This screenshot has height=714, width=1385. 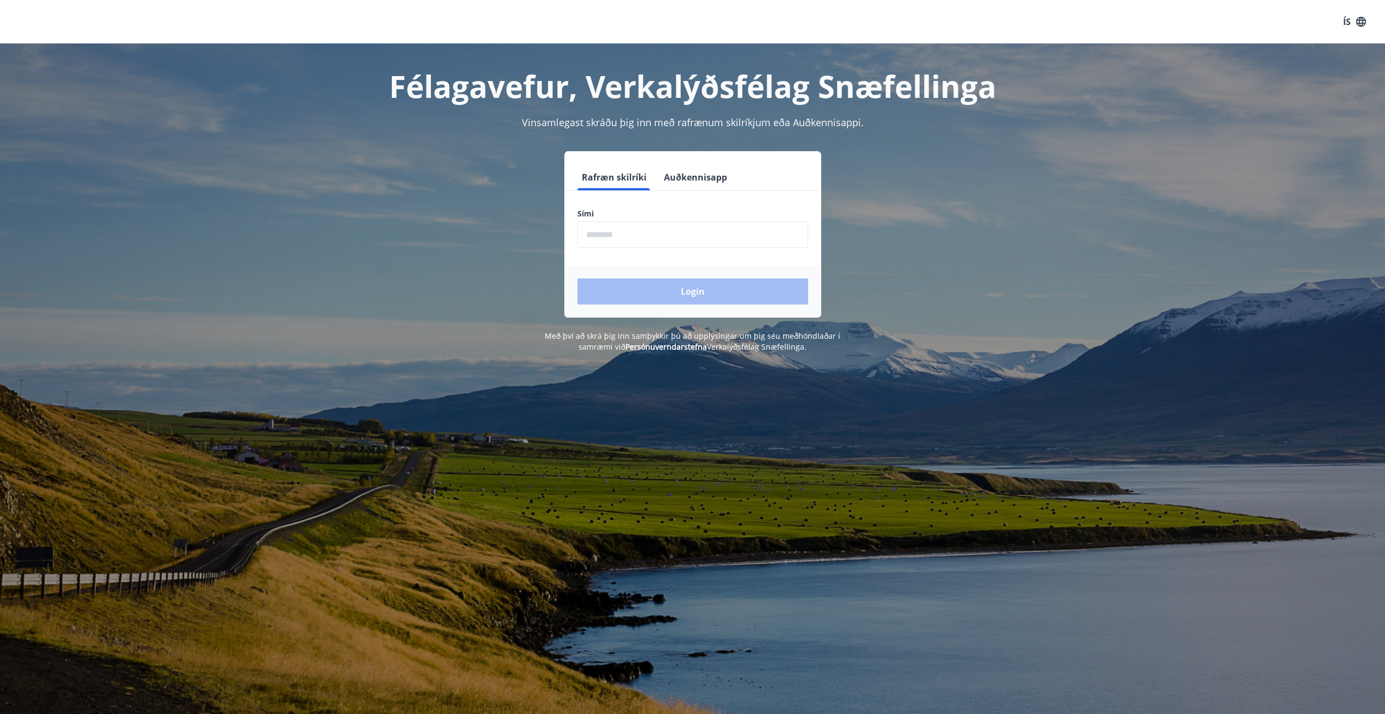 I want to click on a: Persónuverndarstefna, so click(x=666, y=347).